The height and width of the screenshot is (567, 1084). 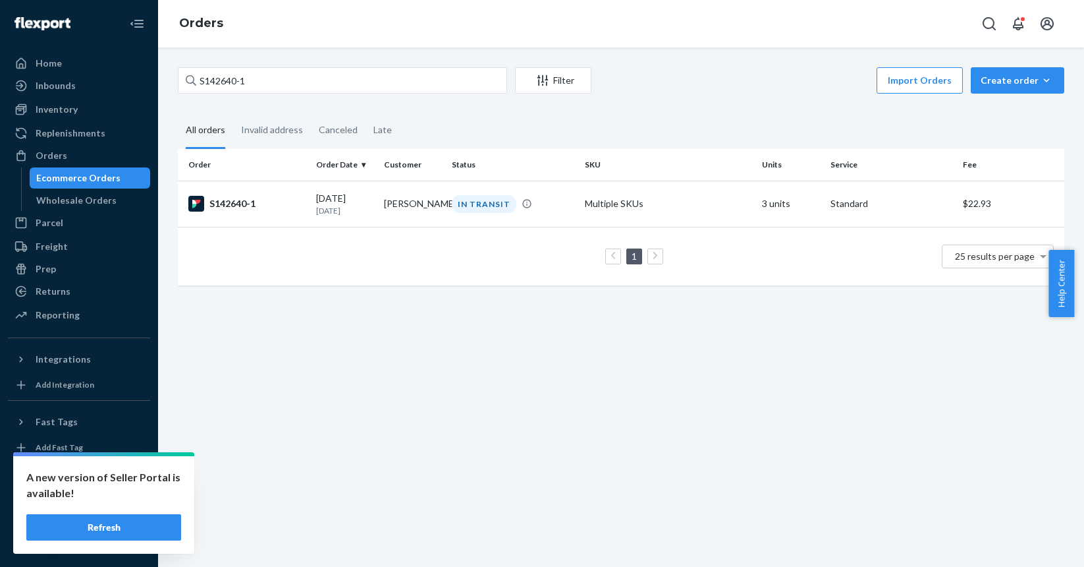 What do you see at coordinates (272, 130) in the screenshot?
I see `div: Invalid address` at bounding box center [272, 130].